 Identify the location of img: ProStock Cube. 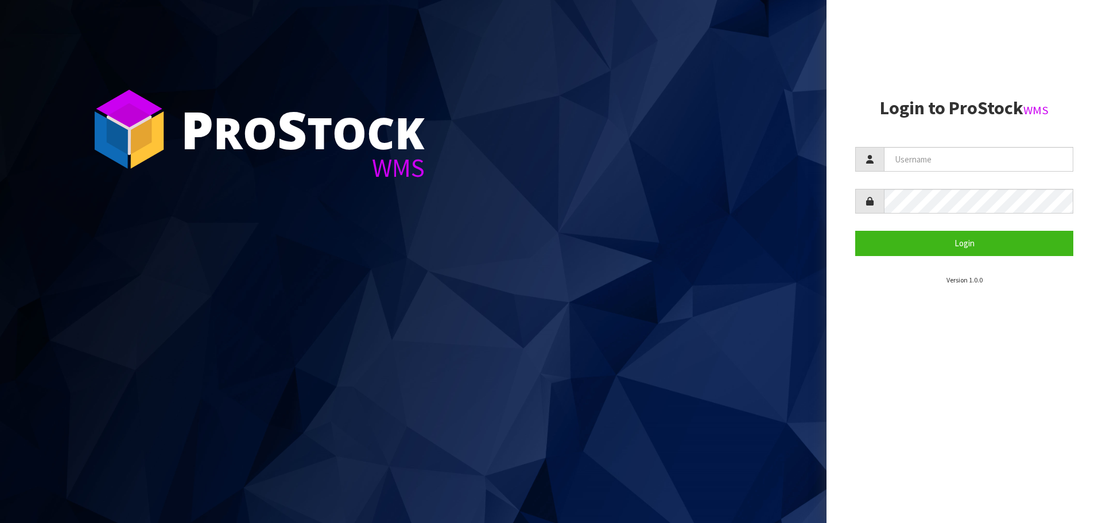
(129, 129).